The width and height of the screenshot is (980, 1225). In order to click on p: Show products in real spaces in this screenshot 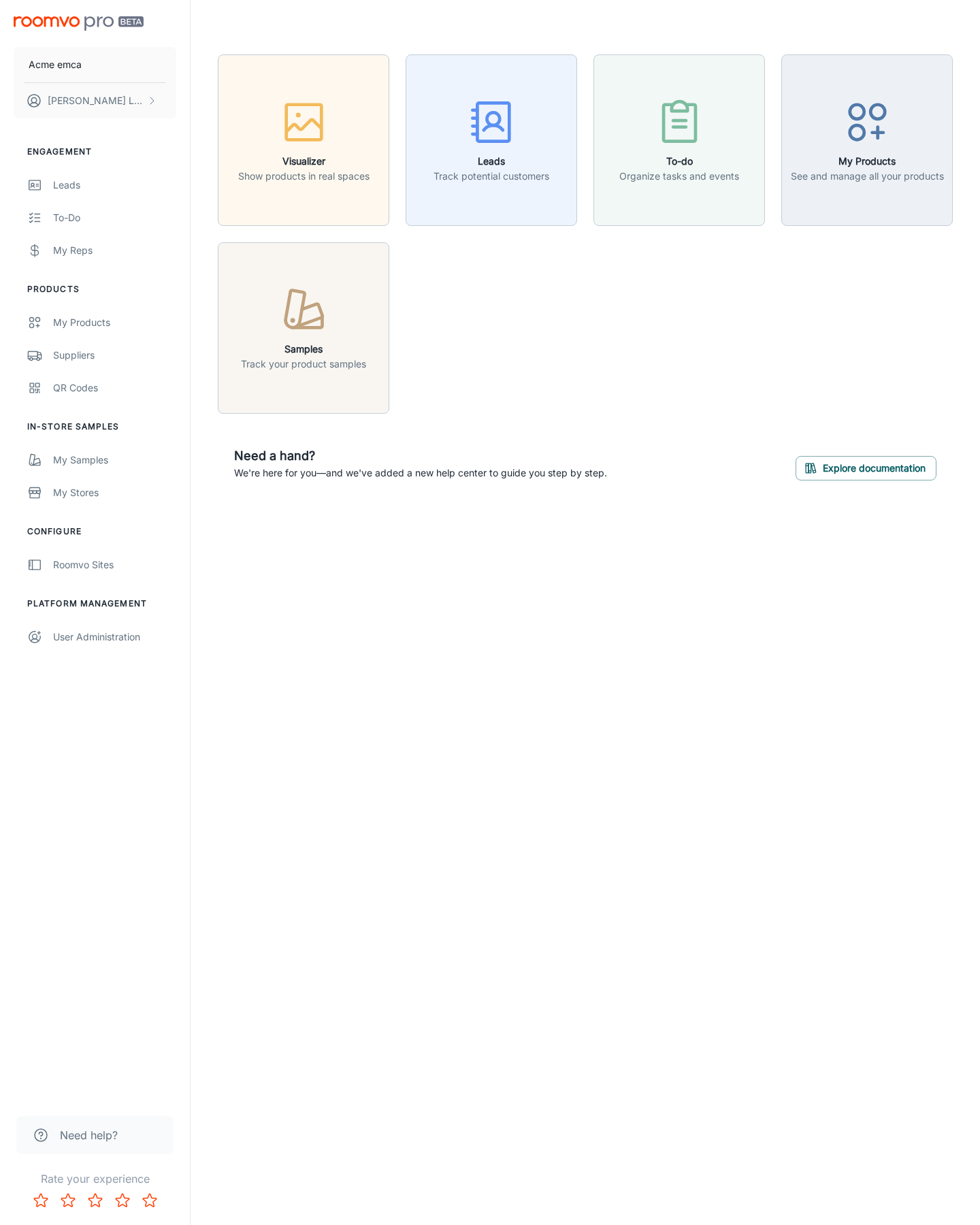, I will do `click(304, 176)`.